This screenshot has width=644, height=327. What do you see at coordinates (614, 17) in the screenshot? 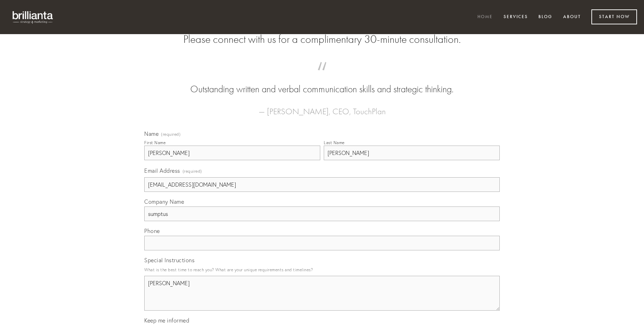
I see `a: Start Now` at bounding box center [614, 17].